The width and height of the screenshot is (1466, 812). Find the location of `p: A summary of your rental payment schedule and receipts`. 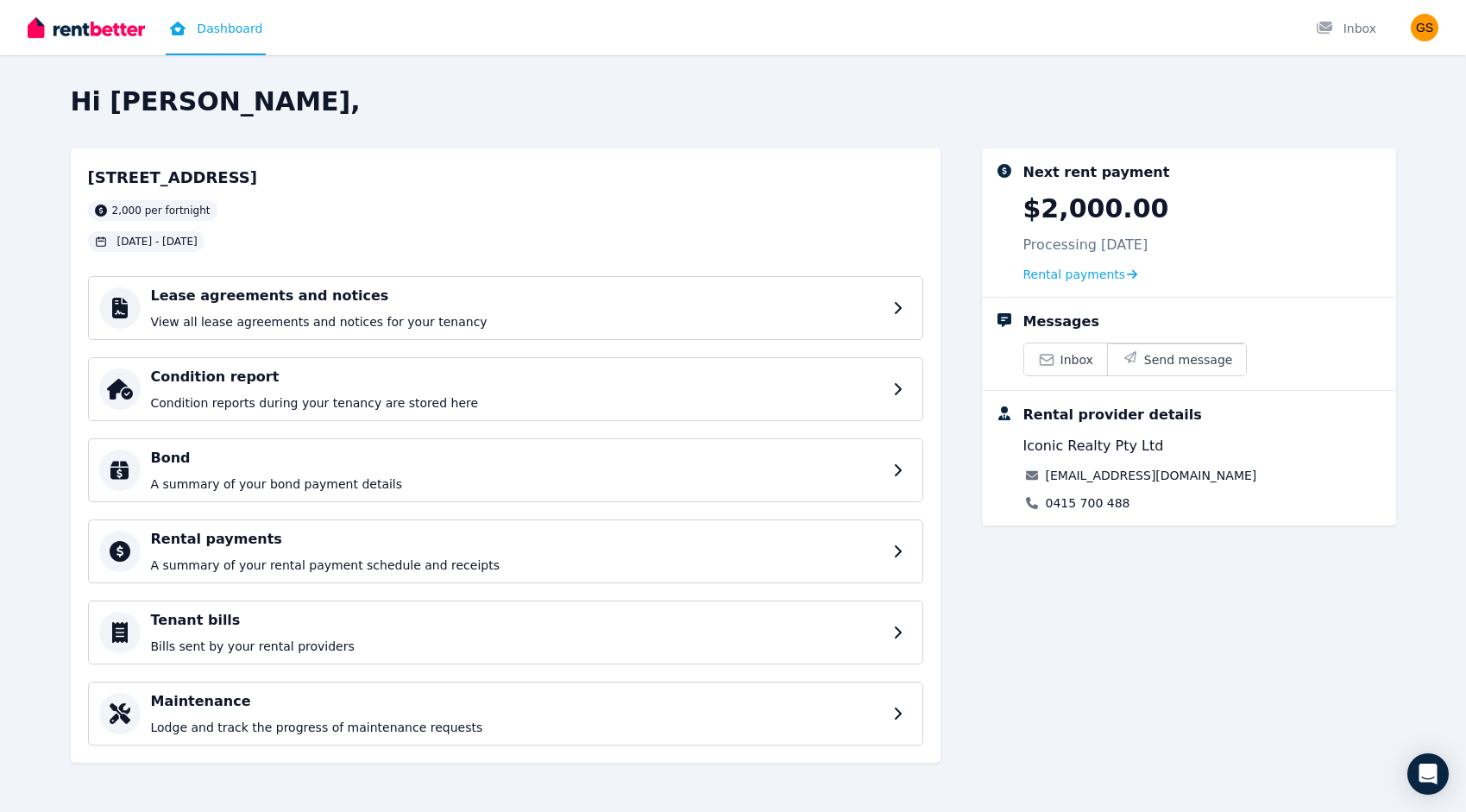

p: A summary of your rental payment schedule and receipts is located at coordinates (517, 565).